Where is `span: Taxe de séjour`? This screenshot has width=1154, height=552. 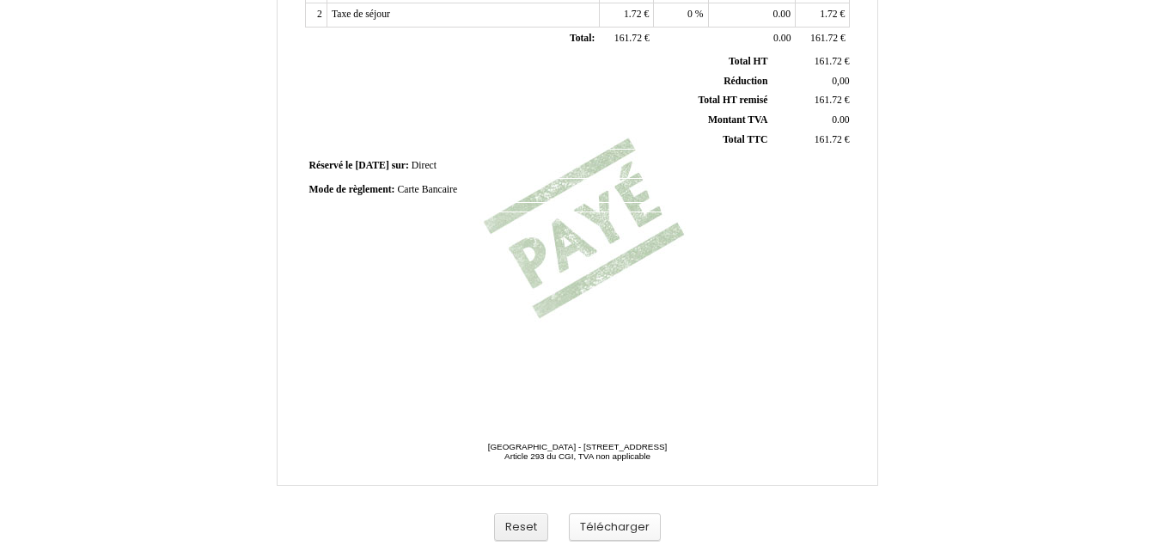
span: Taxe de séjour is located at coordinates (361, 14).